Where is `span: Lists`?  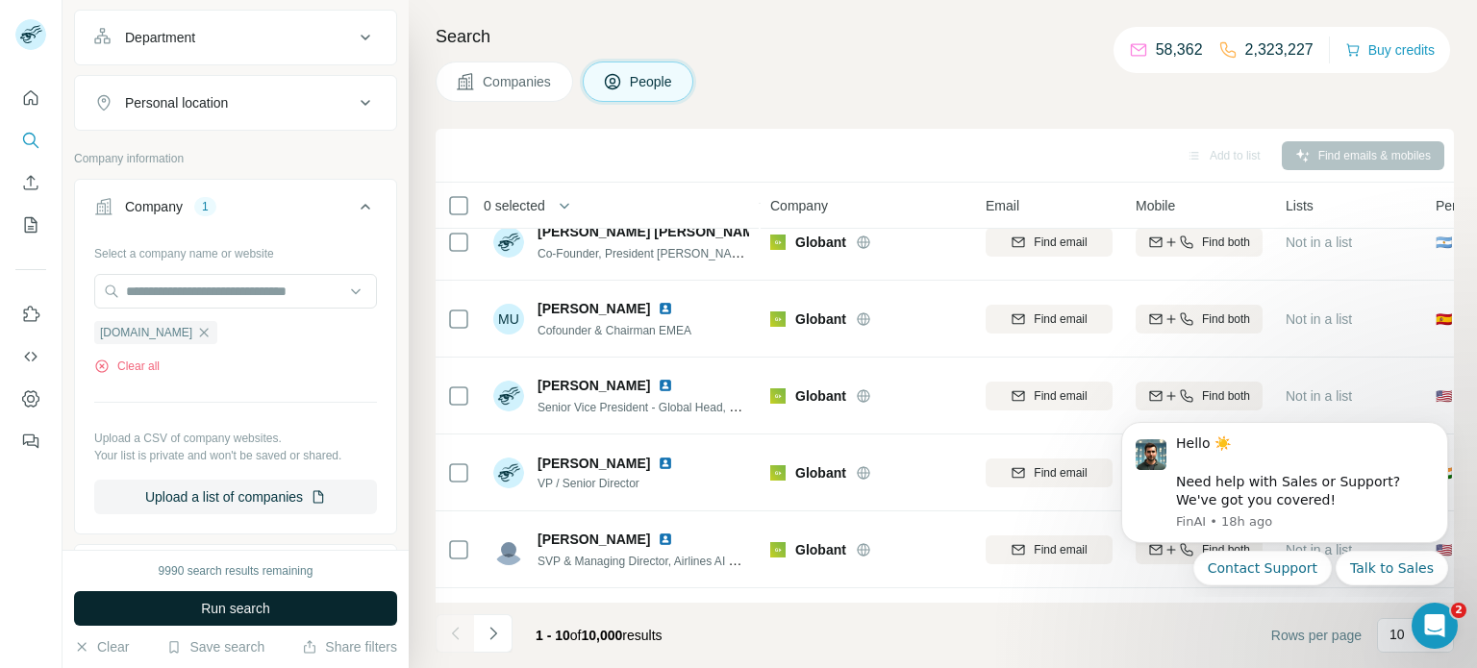
span: Lists is located at coordinates (1299, 206).